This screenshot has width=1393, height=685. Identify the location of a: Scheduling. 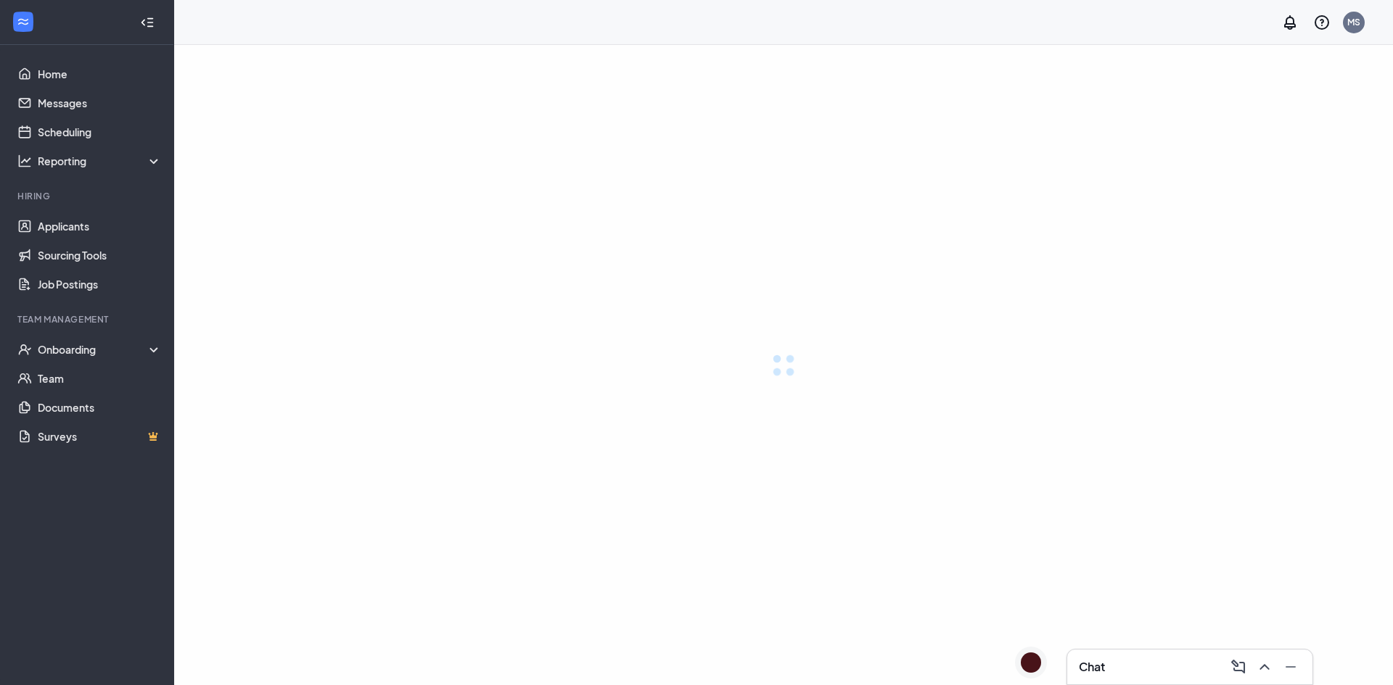
(99, 132).